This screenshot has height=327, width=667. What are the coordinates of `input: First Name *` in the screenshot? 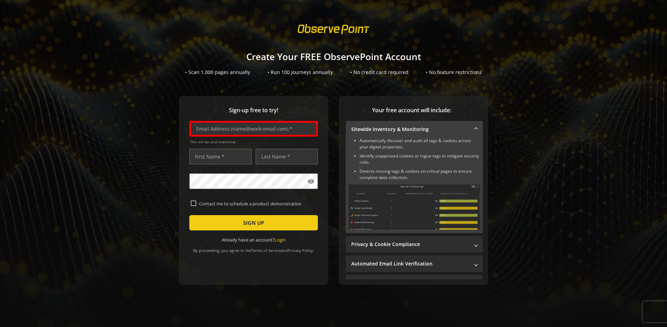 It's located at (220, 156).